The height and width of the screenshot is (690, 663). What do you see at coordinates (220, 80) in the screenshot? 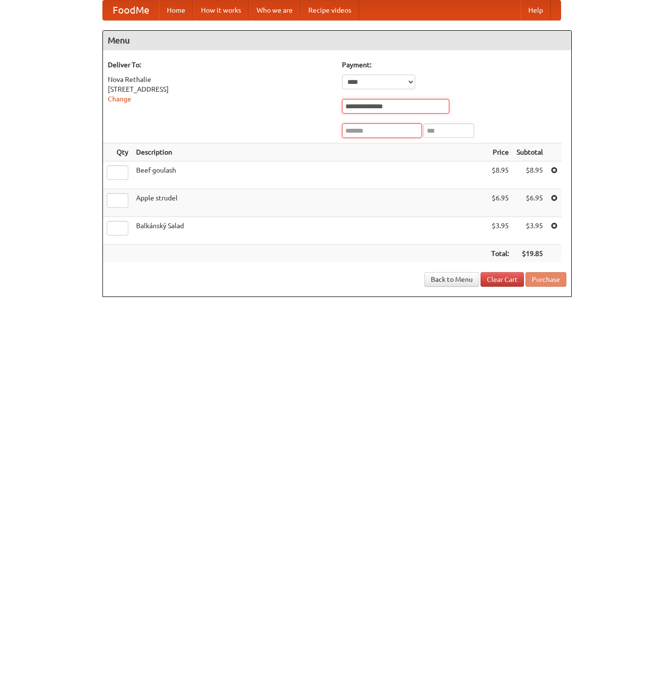
I see `div: Nova Rethalie` at bounding box center [220, 80].